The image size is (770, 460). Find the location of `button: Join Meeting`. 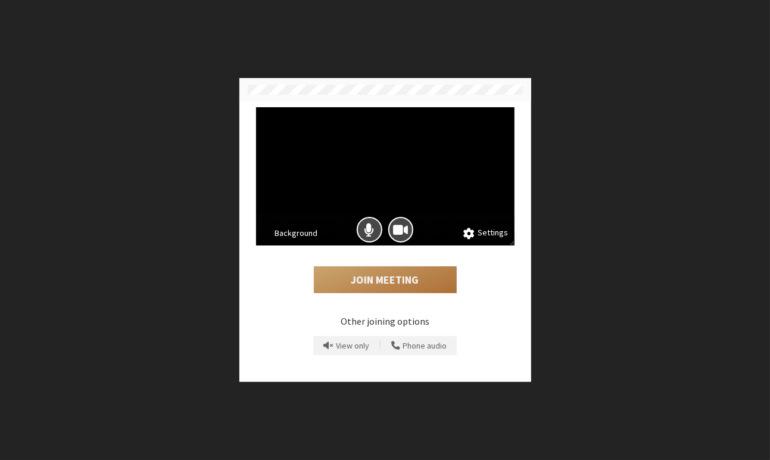

button: Join Meeting is located at coordinates (385, 280).